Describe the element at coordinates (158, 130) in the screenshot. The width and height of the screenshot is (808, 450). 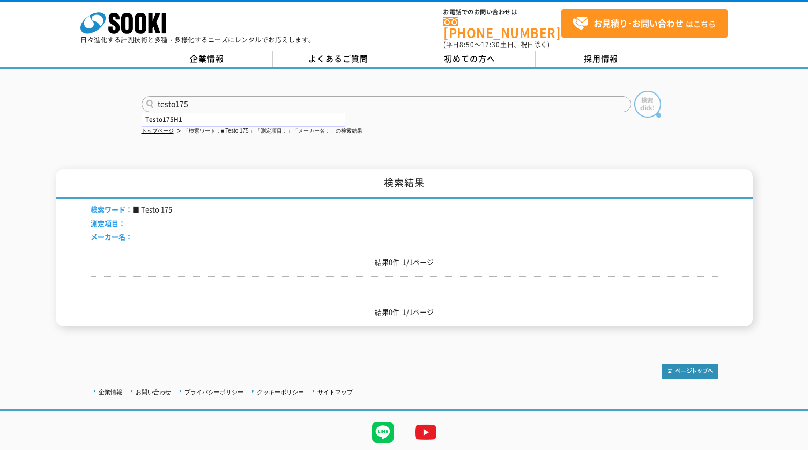
I see `a: トップページ` at that location.